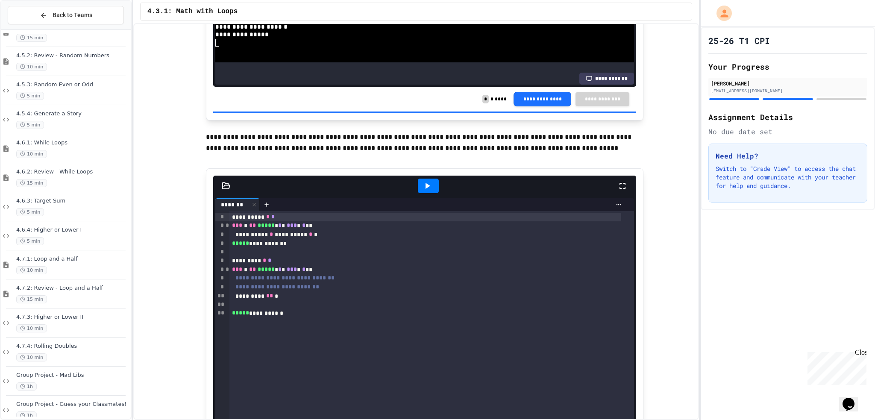 This screenshot has width=875, height=420. What do you see at coordinates (66, 15) in the screenshot?
I see `button: Back to Teams` at bounding box center [66, 15].